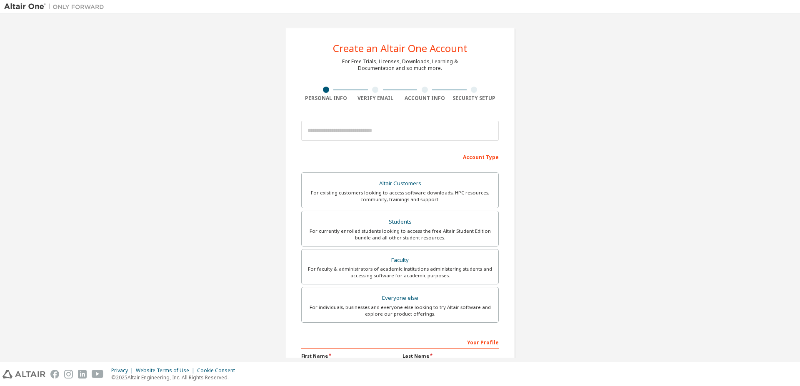 This screenshot has height=386, width=800. Describe the element at coordinates (450, 356) in the screenshot. I see `label: Last Name` at that location.